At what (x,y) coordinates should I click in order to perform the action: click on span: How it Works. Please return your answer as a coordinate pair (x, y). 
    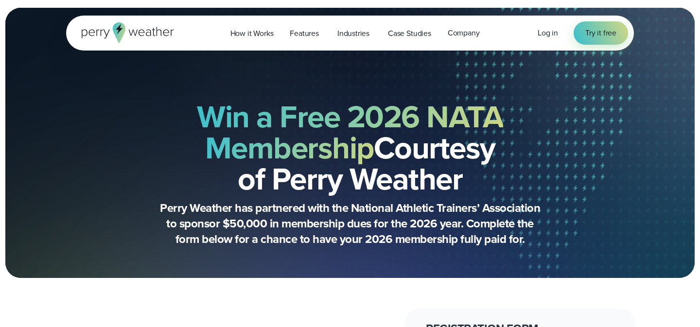
    Looking at the image, I should click on (252, 34).